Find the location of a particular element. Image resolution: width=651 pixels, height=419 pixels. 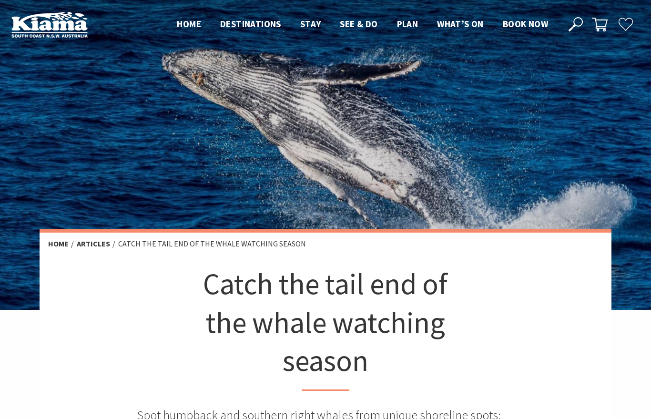

nav: Main Menu is located at coordinates (362, 24).